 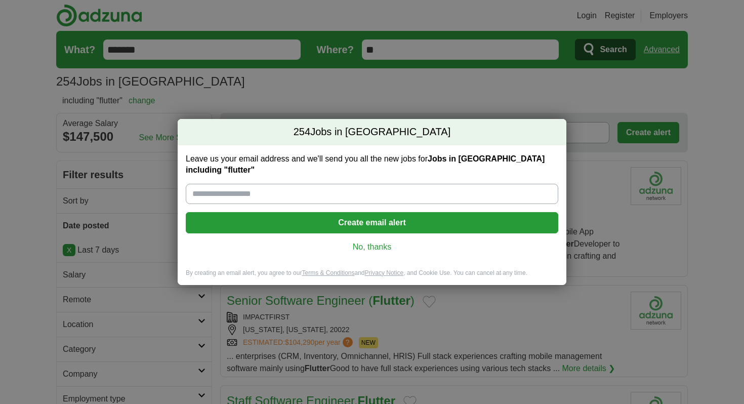 I want to click on button: Create email alert, so click(x=372, y=223).